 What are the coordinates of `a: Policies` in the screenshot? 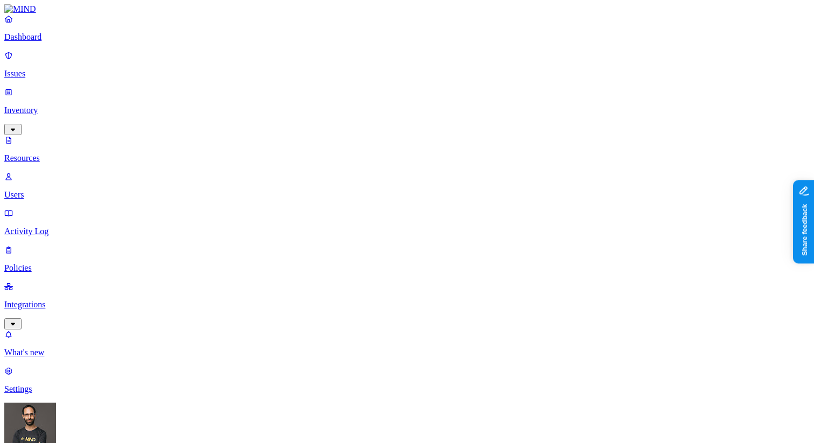 It's located at (407, 259).